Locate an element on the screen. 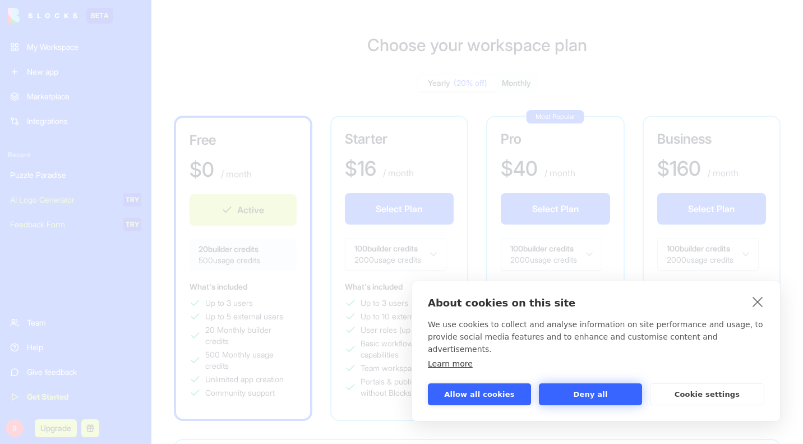  p: We use cookies to collect and analyse information on site performance and usage, to provide socia... is located at coordinates (596, 336).